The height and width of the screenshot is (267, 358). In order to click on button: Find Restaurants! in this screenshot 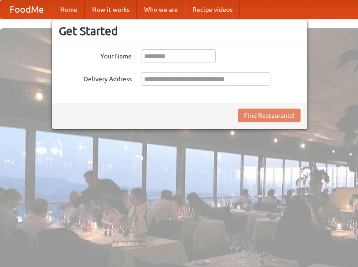, I will do `click(269, 116)`.